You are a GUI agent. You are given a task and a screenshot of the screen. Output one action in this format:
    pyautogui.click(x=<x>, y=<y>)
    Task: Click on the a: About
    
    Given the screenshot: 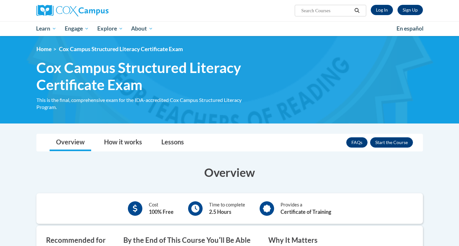 What is the action you would take?
    pyautogui.click(x=142, y=29)
    